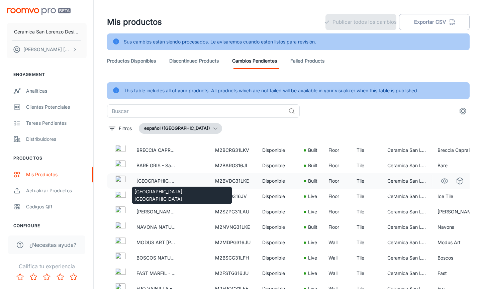 This screenshot has width=483, height=289. What do you see at coordinates (156, 258) in the screenshot?
I see `p: BOSCOS NATURAL - Satinado` at bounding box center [156, 258].